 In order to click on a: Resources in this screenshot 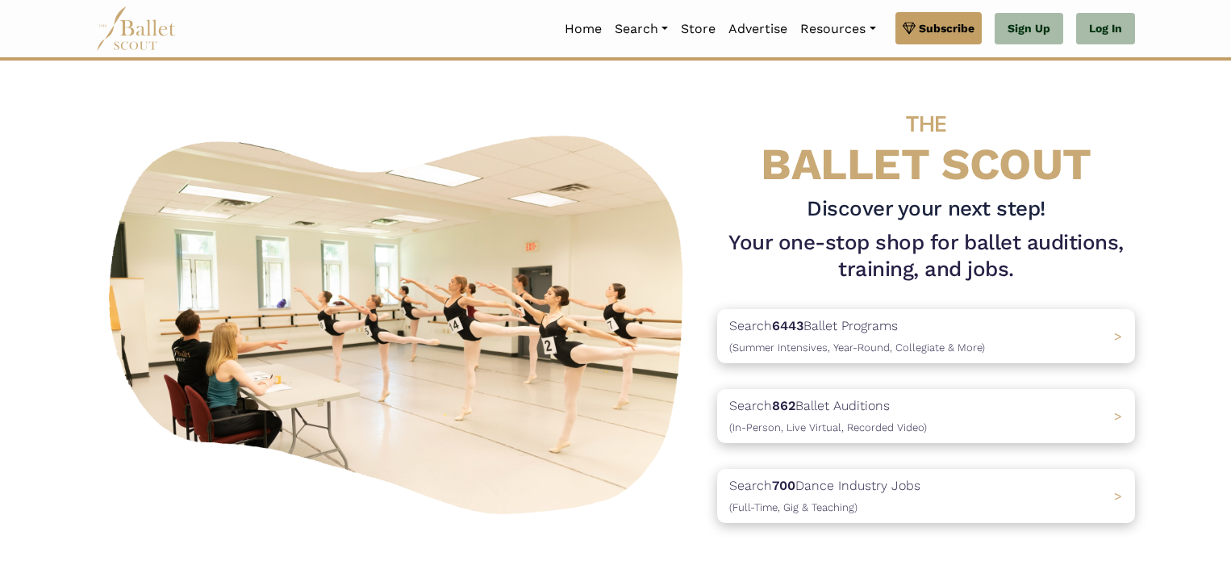, I will do `click(838, 29)`.